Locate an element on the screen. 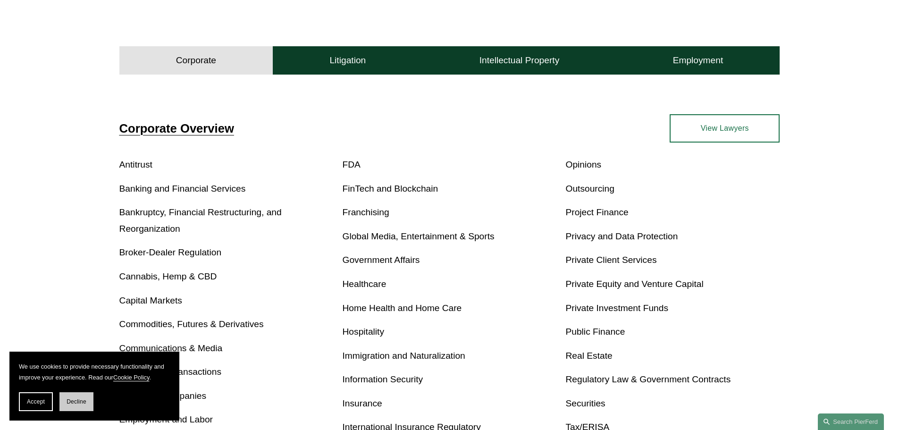 Image resolution: width=899 pixels, height=430 pixels. a: Securities is located at coordinates (585, 403).